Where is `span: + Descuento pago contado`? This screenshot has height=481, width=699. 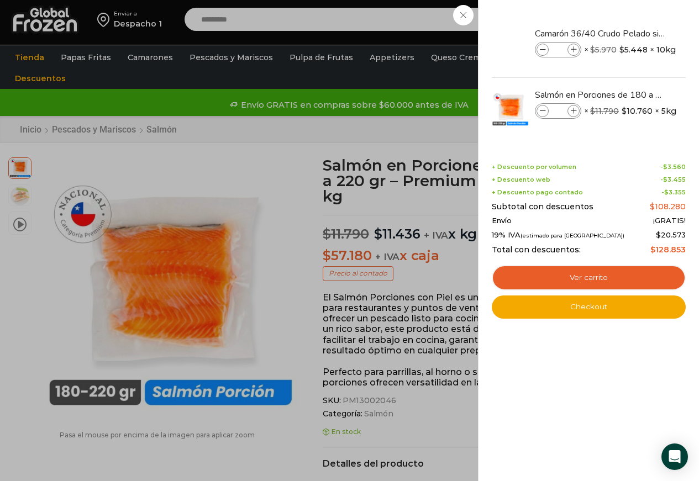
span: + Descuento pago contado is located at coordinates (537, 192).